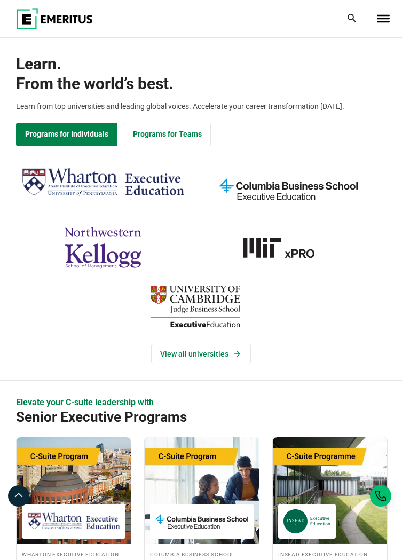  I want to click on img: northwestern-kellogg, so click(103, 248).